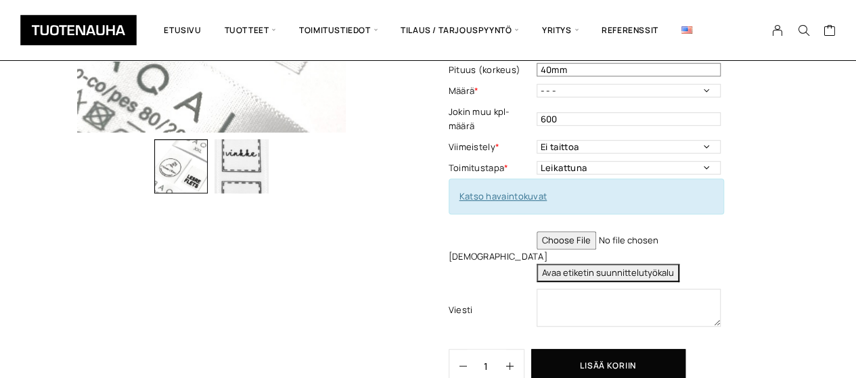 The image size is (856, 378). Describe the element at coordinates (491, 119) in the screenshot. I see `label: Jokin muu kpl-määrä` at that location.